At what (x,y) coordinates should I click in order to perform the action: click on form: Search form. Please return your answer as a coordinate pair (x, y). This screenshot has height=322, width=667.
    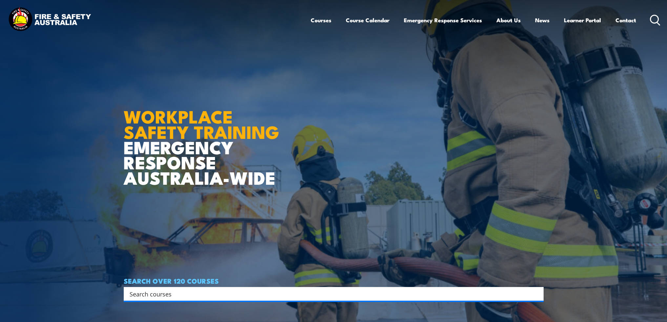
    Looking at the image, I should click on (331, 294).